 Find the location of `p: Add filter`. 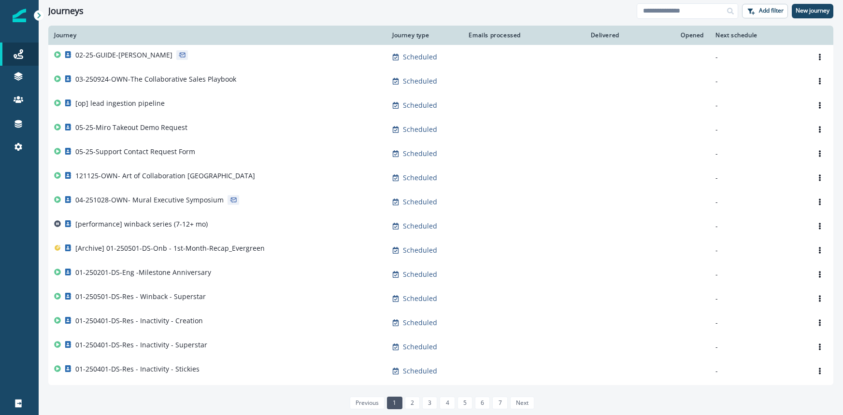

p: Add filter is located at coordinates (771, 11).